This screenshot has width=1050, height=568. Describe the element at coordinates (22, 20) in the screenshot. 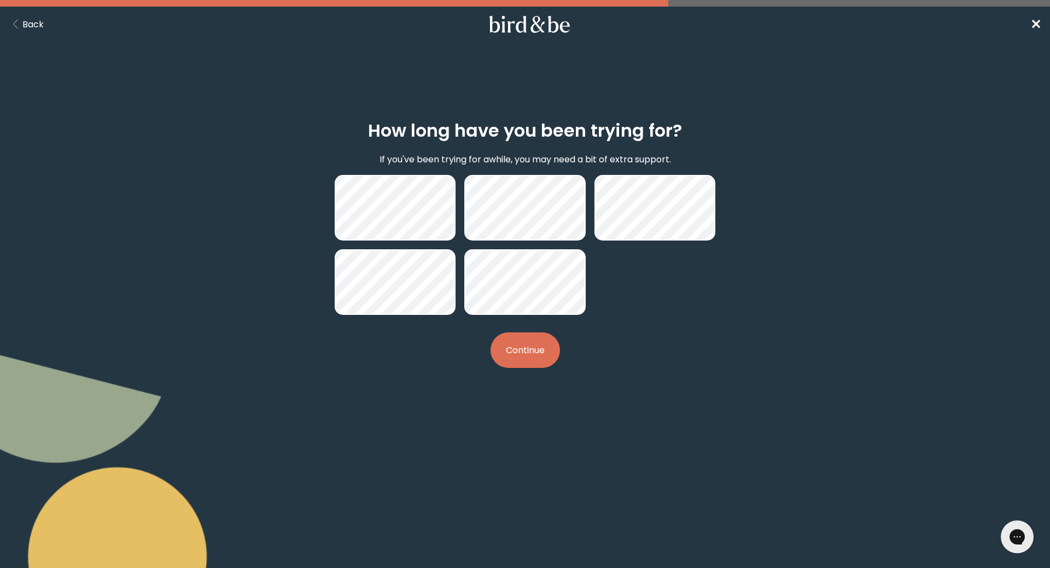

I see `button: Gorgias live chat` at that location.